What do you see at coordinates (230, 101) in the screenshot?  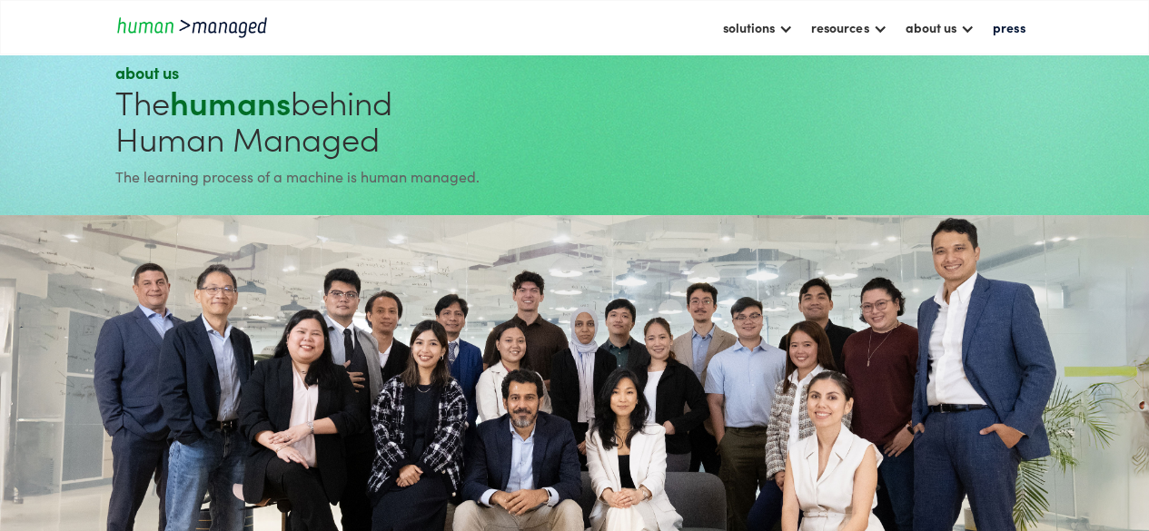 I see `strong: humans` at bounding box center [230, 101].